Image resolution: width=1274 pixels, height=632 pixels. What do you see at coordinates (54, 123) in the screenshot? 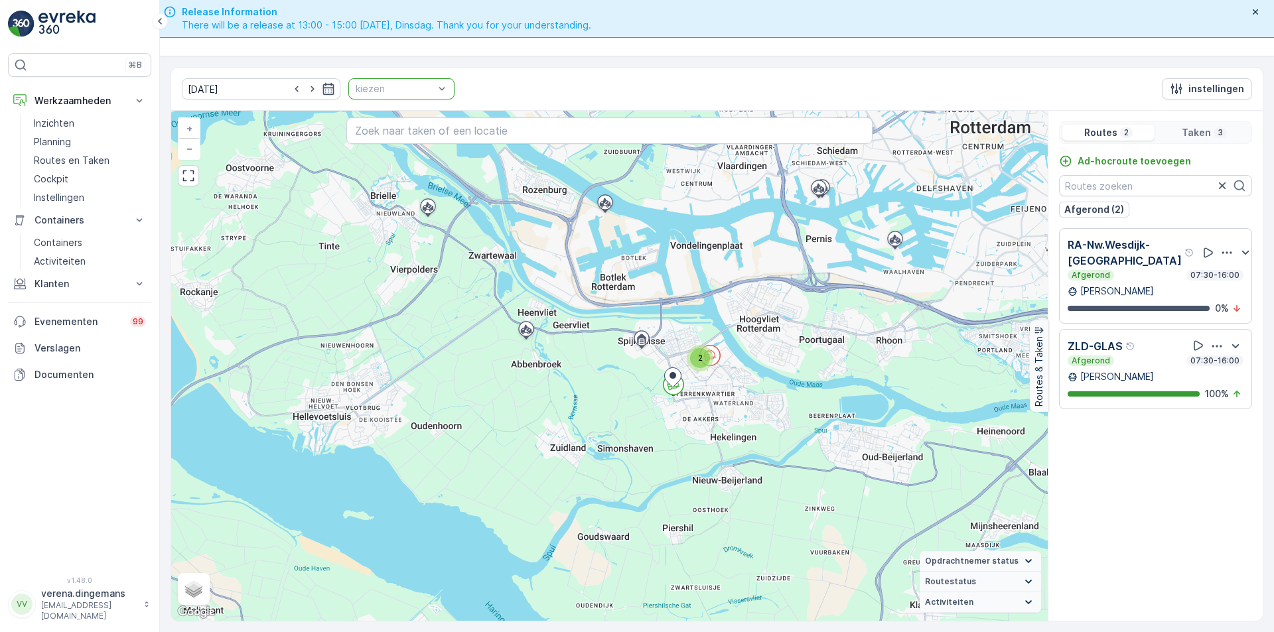
I see `p: Inzichten` at bounding box center [54, 123].